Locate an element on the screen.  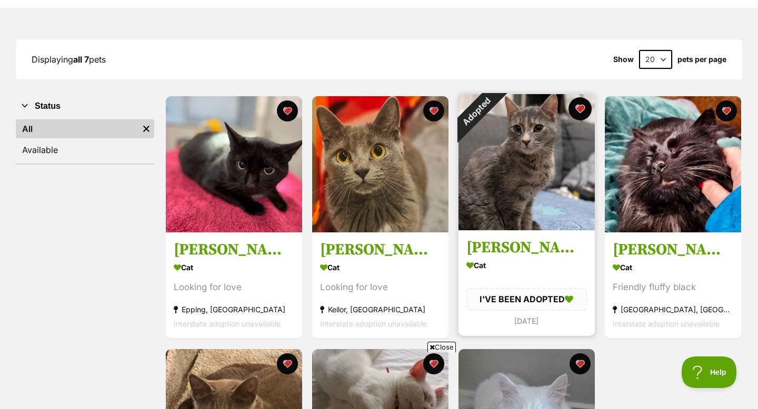
span: Displaying pets is located at coordinates (68, 59).